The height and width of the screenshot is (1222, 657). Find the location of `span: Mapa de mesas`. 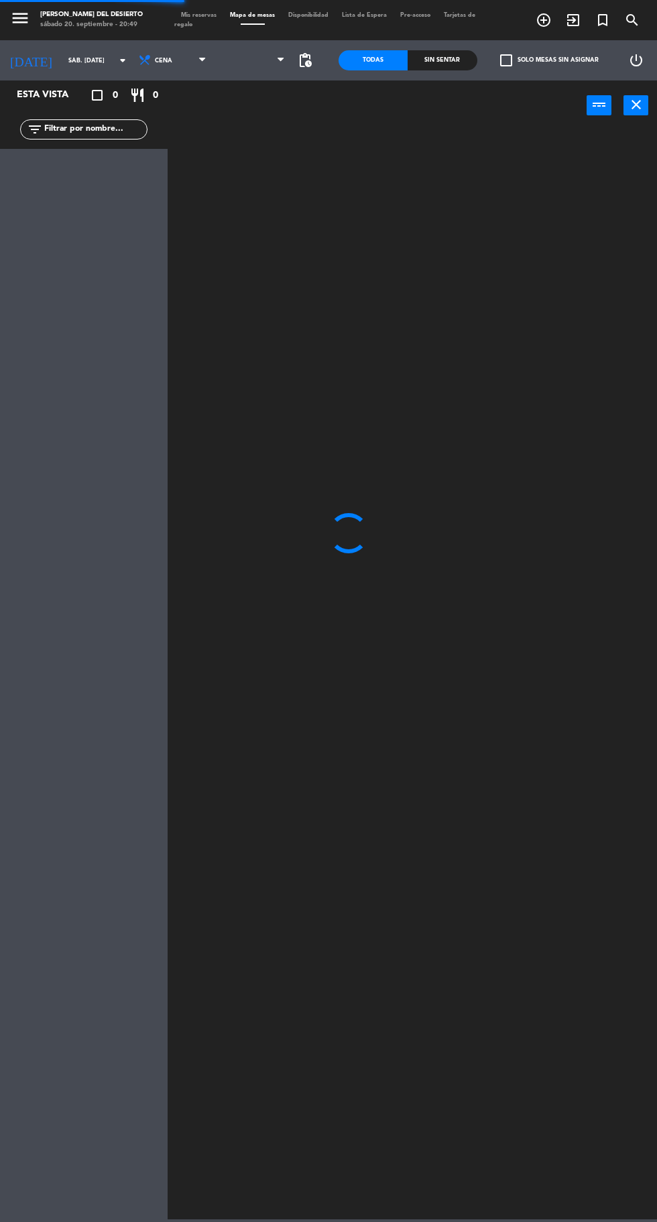

span: Mapa de mesas is located at coordinates (252, 15).